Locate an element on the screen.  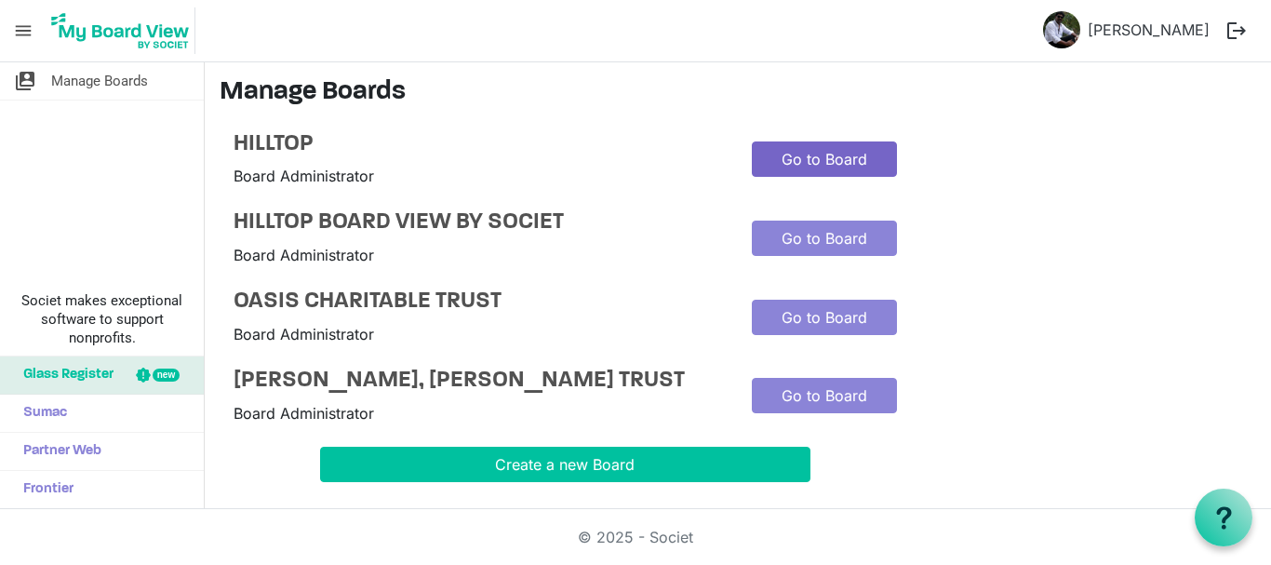
a: HILLTOP is located at coordinates (478, 144).